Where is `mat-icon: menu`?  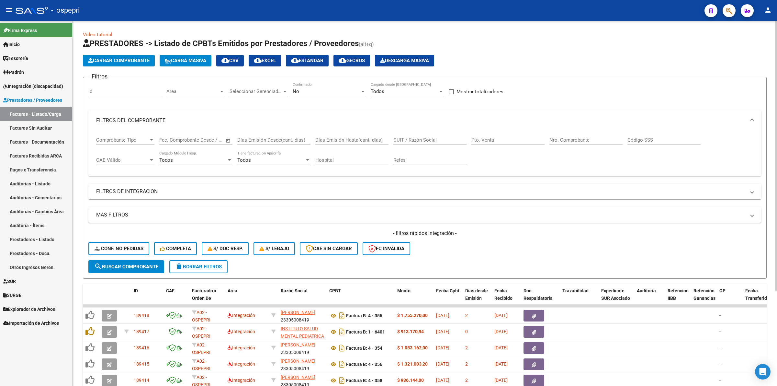
mat-icon: menu is located at coordinates (9, 10).